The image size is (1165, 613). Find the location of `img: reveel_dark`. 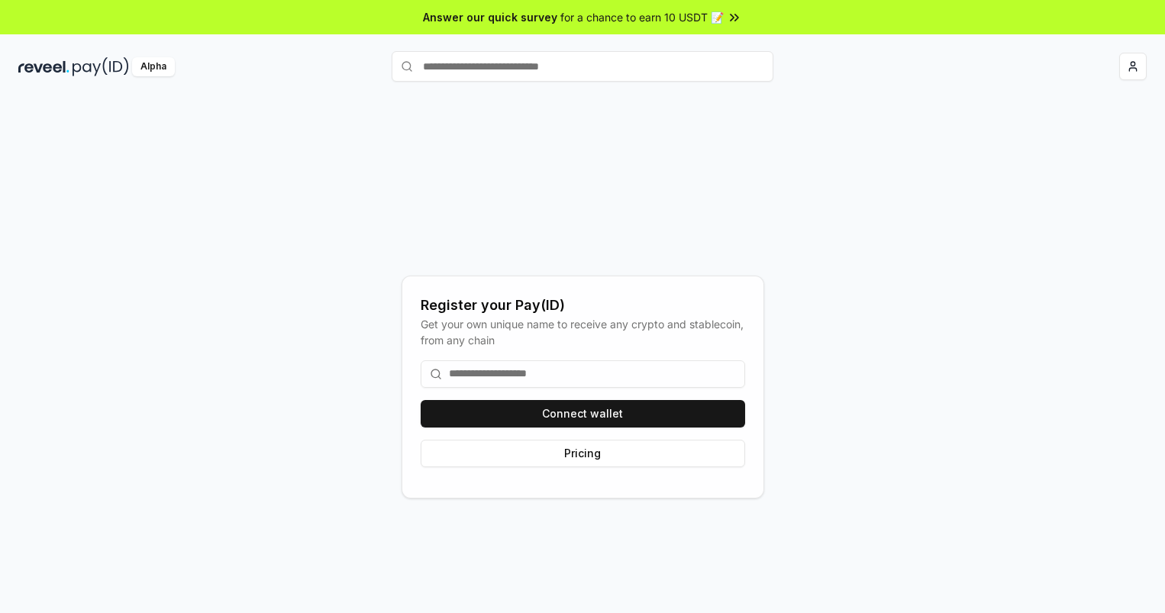

img: reveel_dark is located at coordinates (44, 66).